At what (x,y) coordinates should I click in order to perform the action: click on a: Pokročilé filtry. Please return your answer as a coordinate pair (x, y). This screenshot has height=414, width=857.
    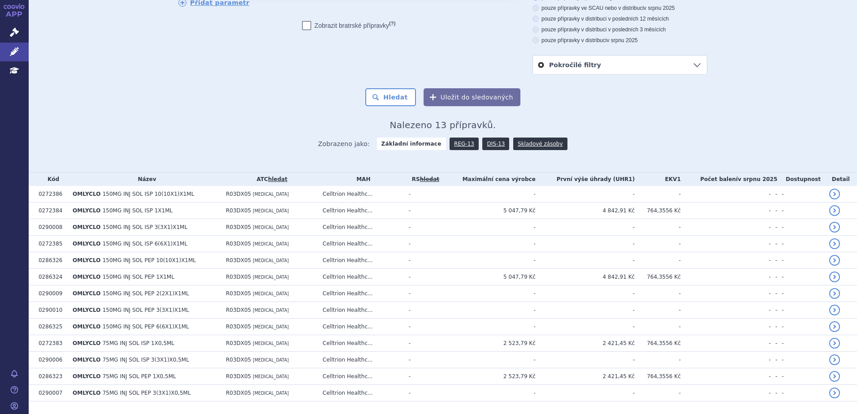
    Looking at the image, I should click on (620, 65).